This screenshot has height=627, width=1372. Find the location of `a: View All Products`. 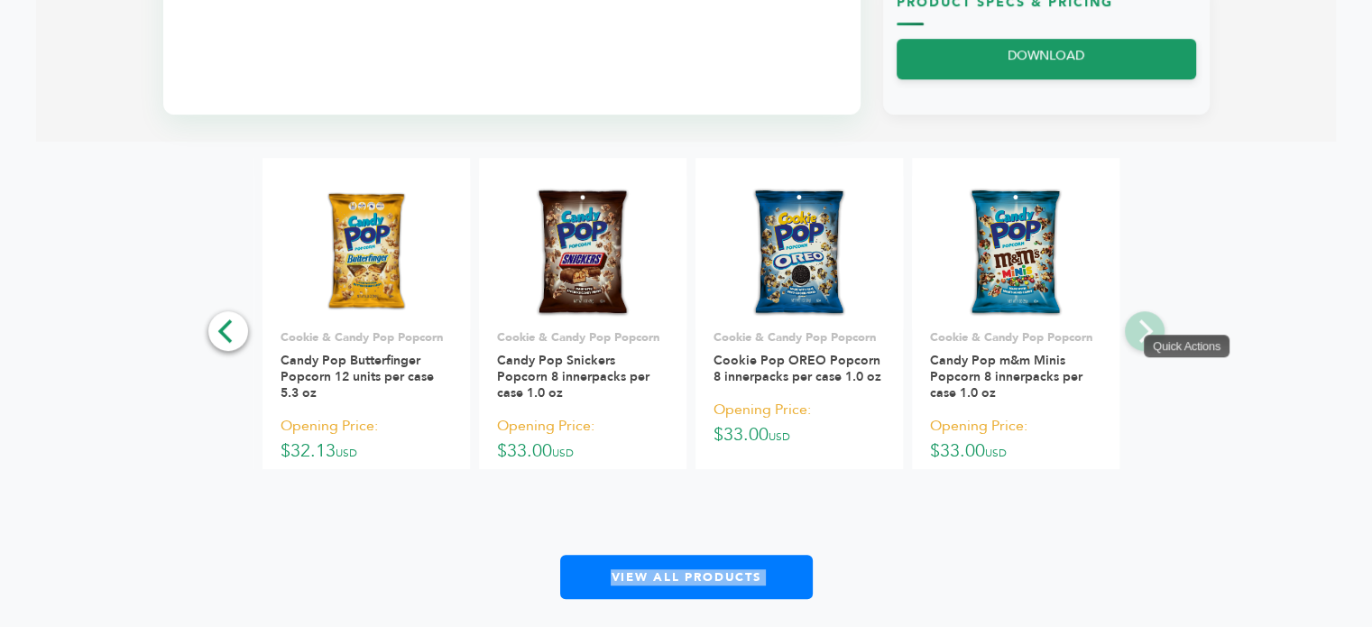

a: View All Products is located at coordinates (686, 576).